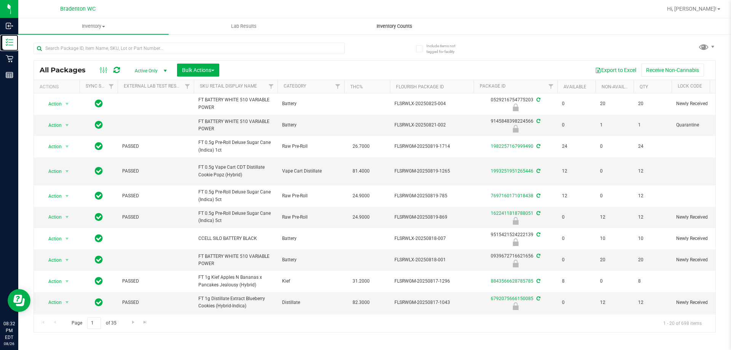 The height and width of the screenshot is (350, 731). What do you see at coordinates (432, 196) in the screenshot?
I see `span: FLSRWGM-20250819-785` at bounding box center [432, 196].